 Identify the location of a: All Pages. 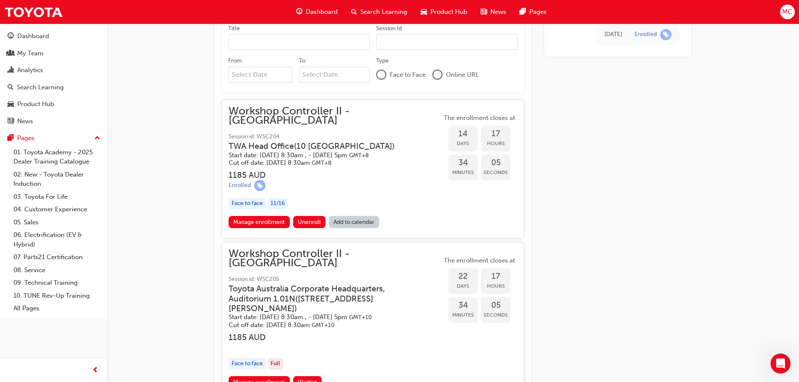
(57, 308).